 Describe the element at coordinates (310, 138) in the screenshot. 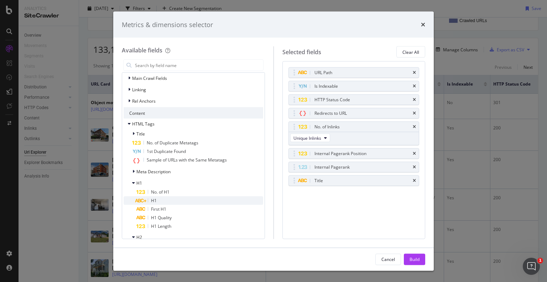

I see `button: Unique Inlinks` at that location.